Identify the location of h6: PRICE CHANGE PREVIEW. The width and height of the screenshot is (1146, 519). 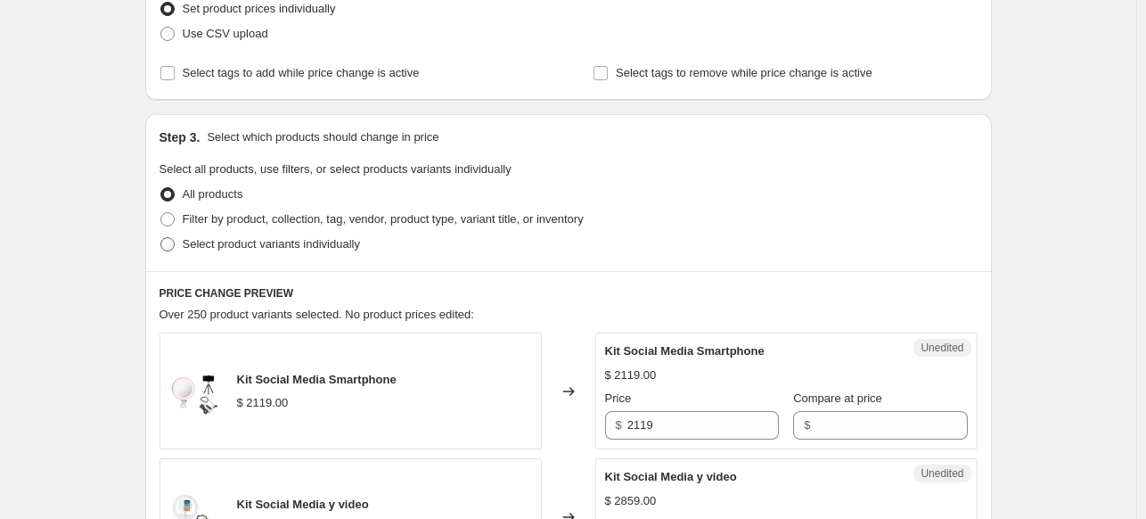
(569, 293).